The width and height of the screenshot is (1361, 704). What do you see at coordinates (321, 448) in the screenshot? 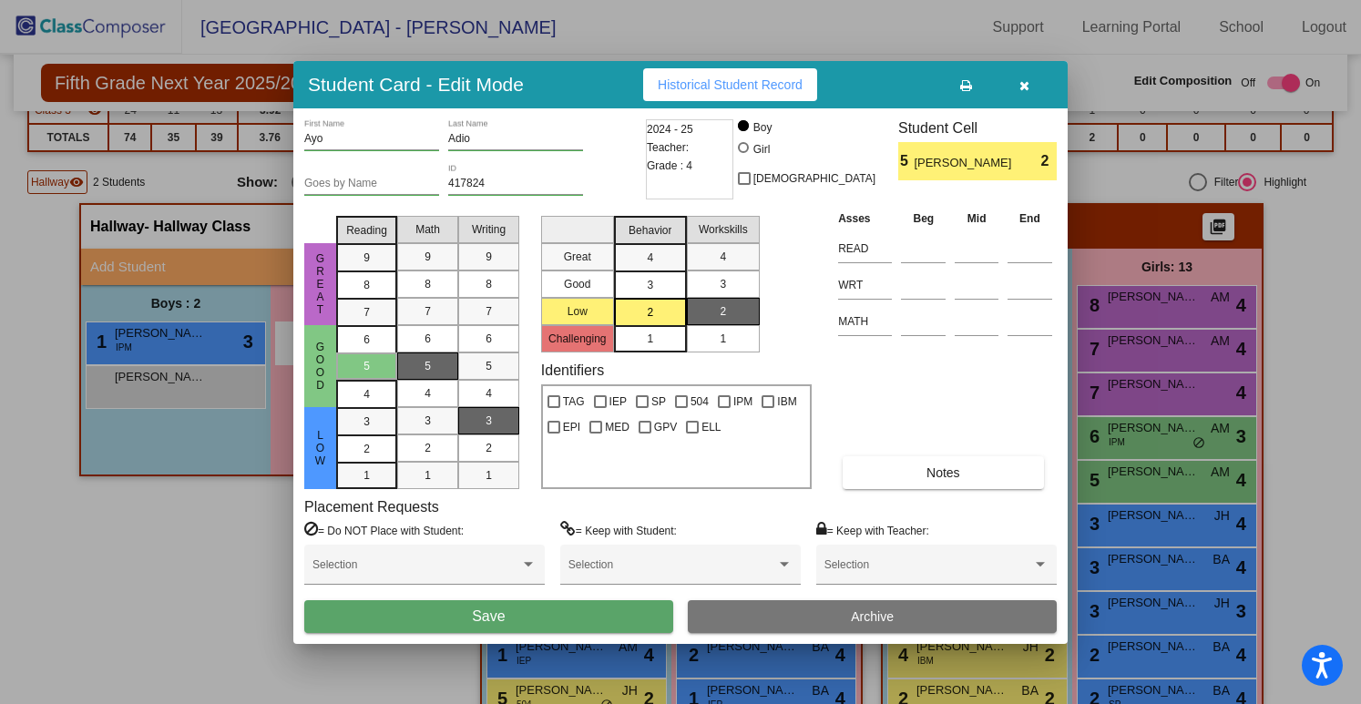
I see `span: Low` at bounding box center [321, 448].